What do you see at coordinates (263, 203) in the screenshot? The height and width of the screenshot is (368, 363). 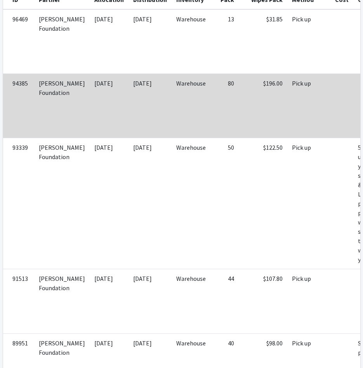 I see `td: $122.50` at bounding box center [263, 203].